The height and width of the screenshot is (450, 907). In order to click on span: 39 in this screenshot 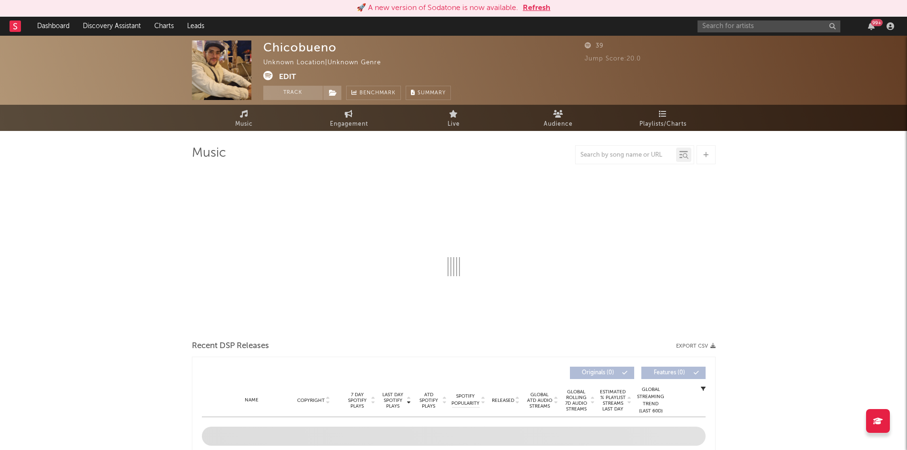, I will do `click(594, 46)`.